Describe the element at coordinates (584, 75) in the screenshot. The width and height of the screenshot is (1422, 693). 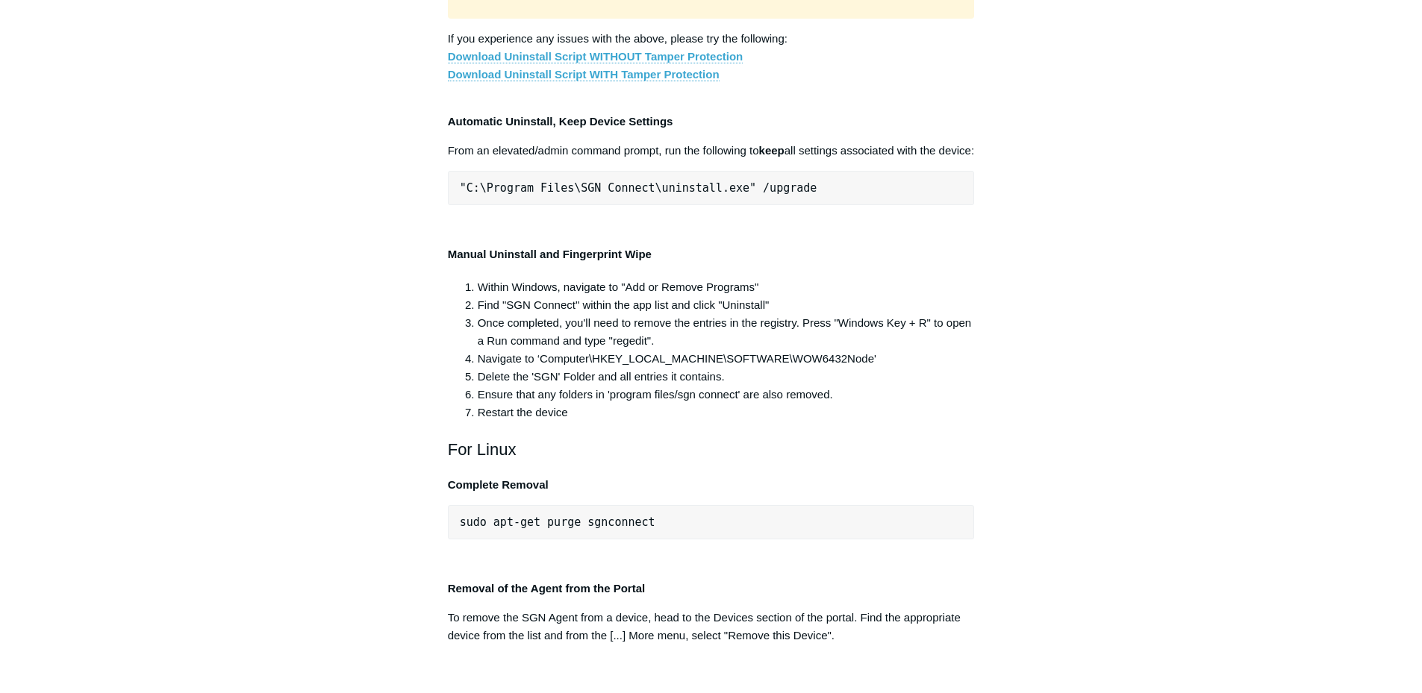
I see `a: Download Uninstall Script WITH Tamper Protection` at that location.